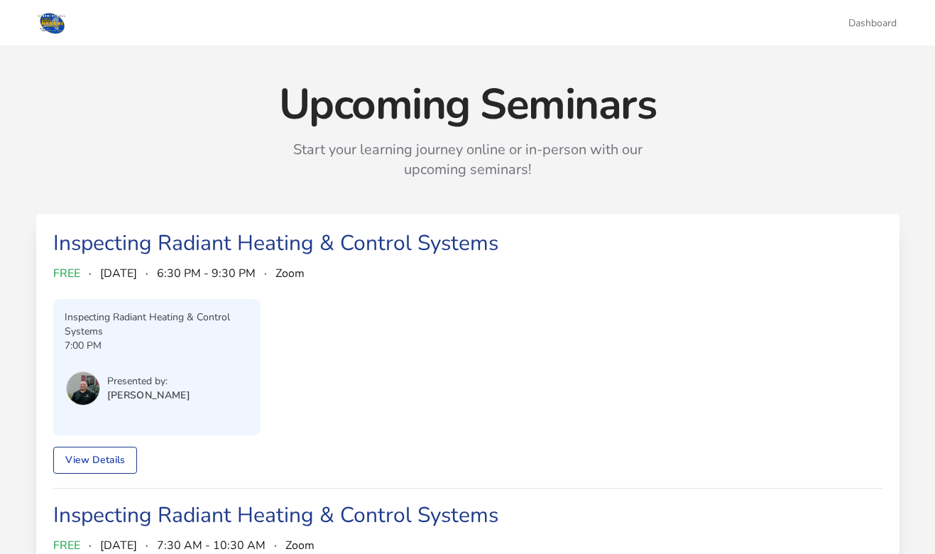 The height and width of the screenshot is (554, 935). Describe the element at coordinates (149, 381) in the screenshot. I see `p: Presented by:` at that location.